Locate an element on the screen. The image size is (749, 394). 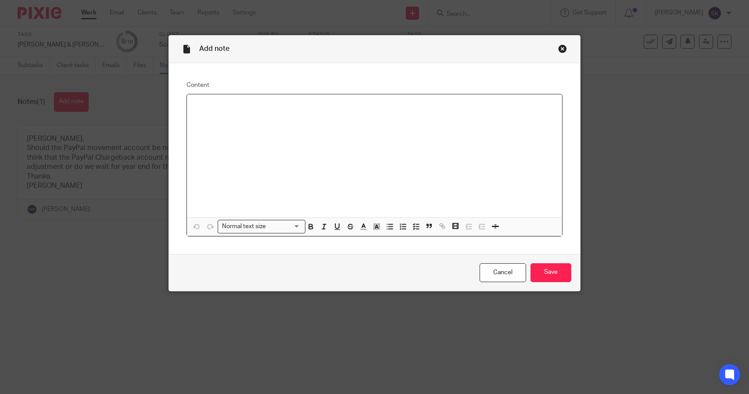
span: Normal text size is located at coordinates (244, 227).